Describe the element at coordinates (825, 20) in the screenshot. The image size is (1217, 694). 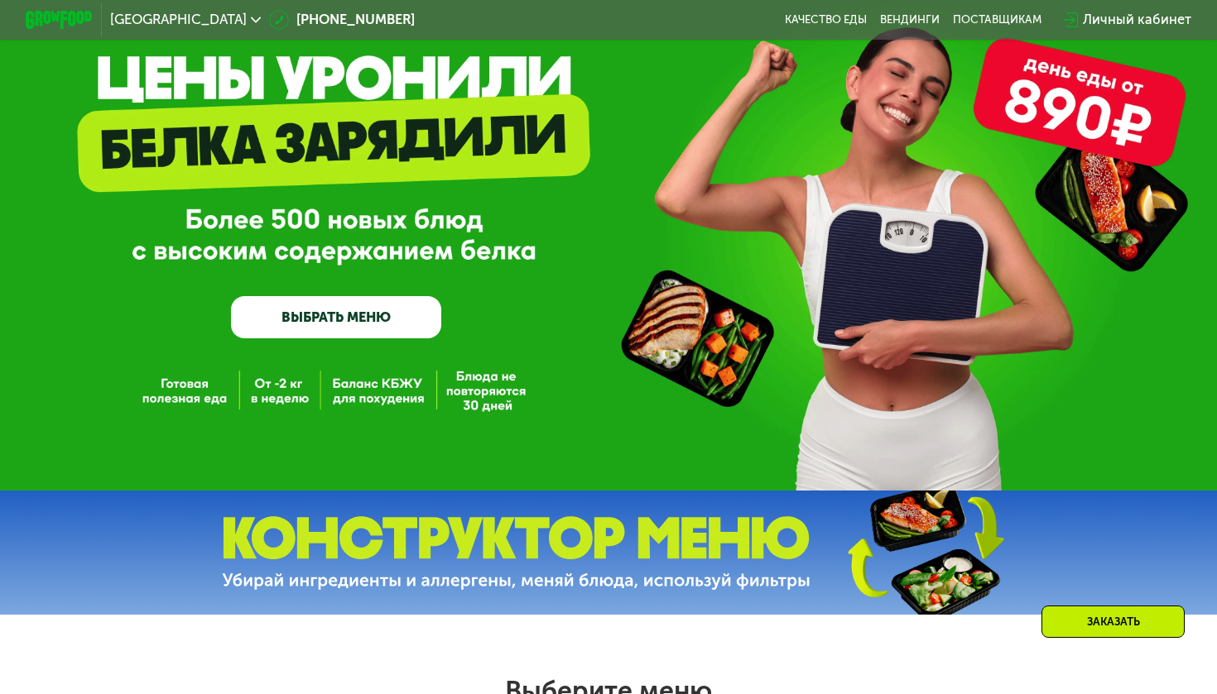
I see `a: Качество еды` at that location.